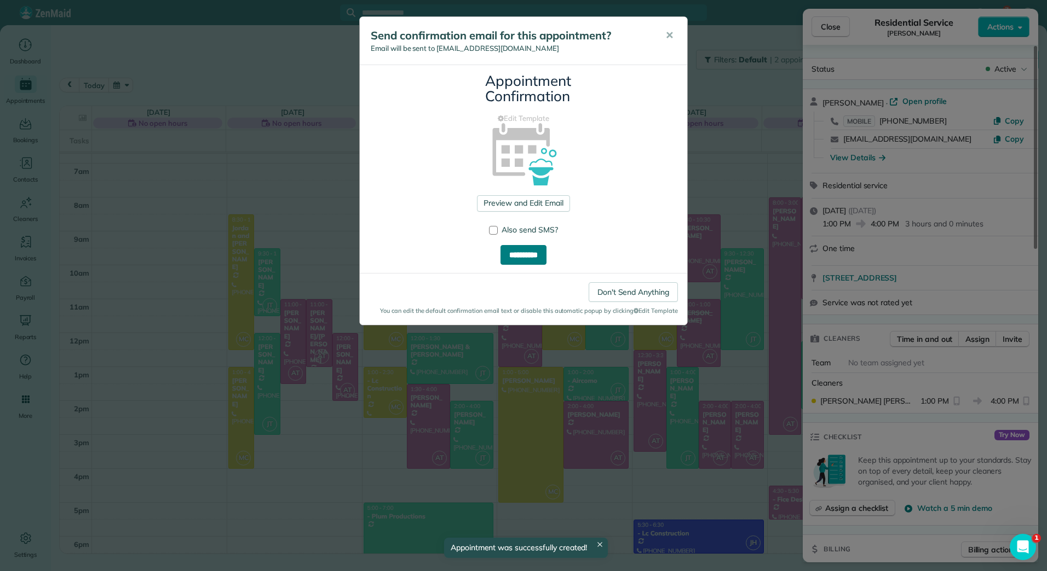 This screenshot has height=571, width=1047. Describe the element at coordinates (529, 230) in the screenshot. I see `span: Also send SMS?` at that location.